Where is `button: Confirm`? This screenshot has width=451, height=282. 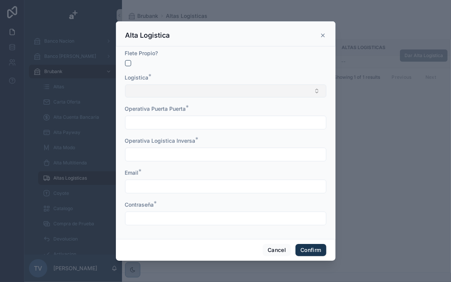
button: Confirm is located at coordinates (310, 250).